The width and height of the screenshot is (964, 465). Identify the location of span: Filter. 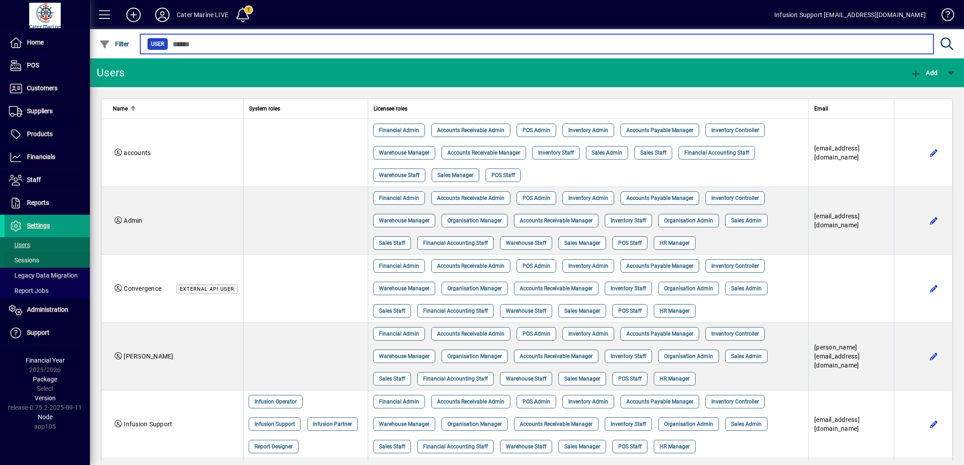
(114, 44).